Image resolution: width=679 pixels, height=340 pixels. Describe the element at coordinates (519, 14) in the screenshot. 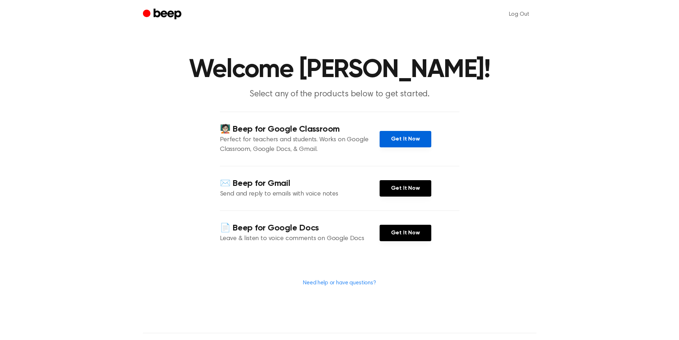

I see `a: Log Out` at that location.